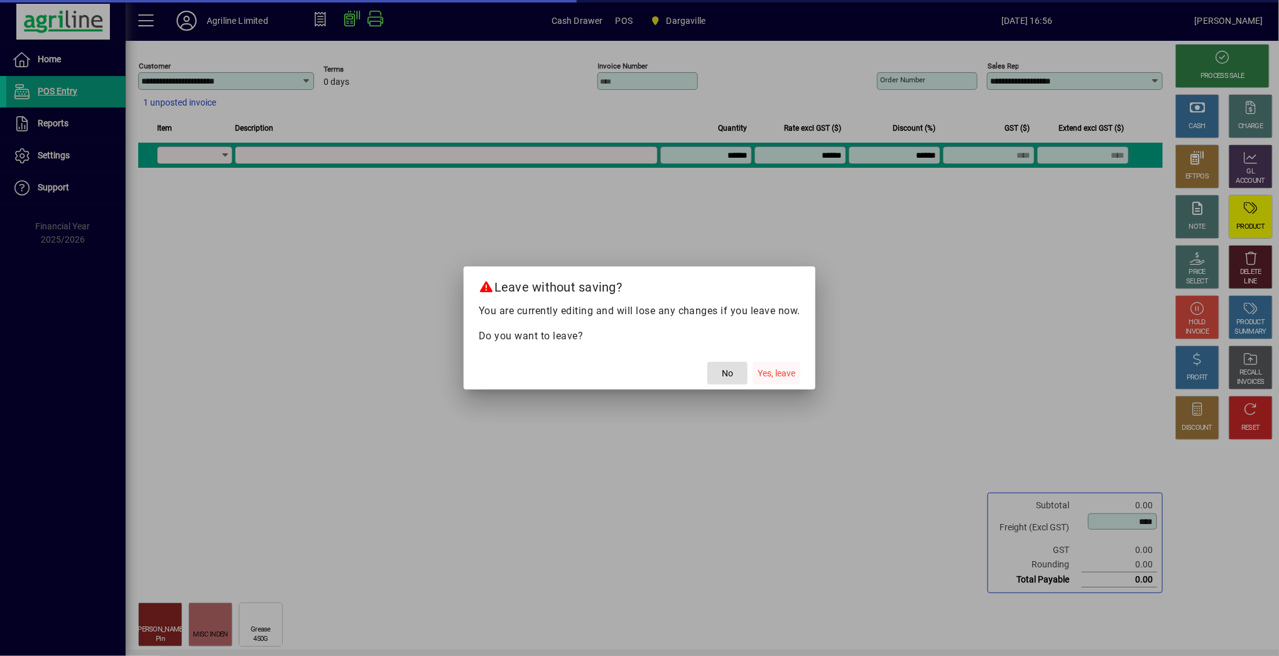 The height and width of the screenshot is (656, 1279). I want to click on button: Yes, leave, so click(777, 373).